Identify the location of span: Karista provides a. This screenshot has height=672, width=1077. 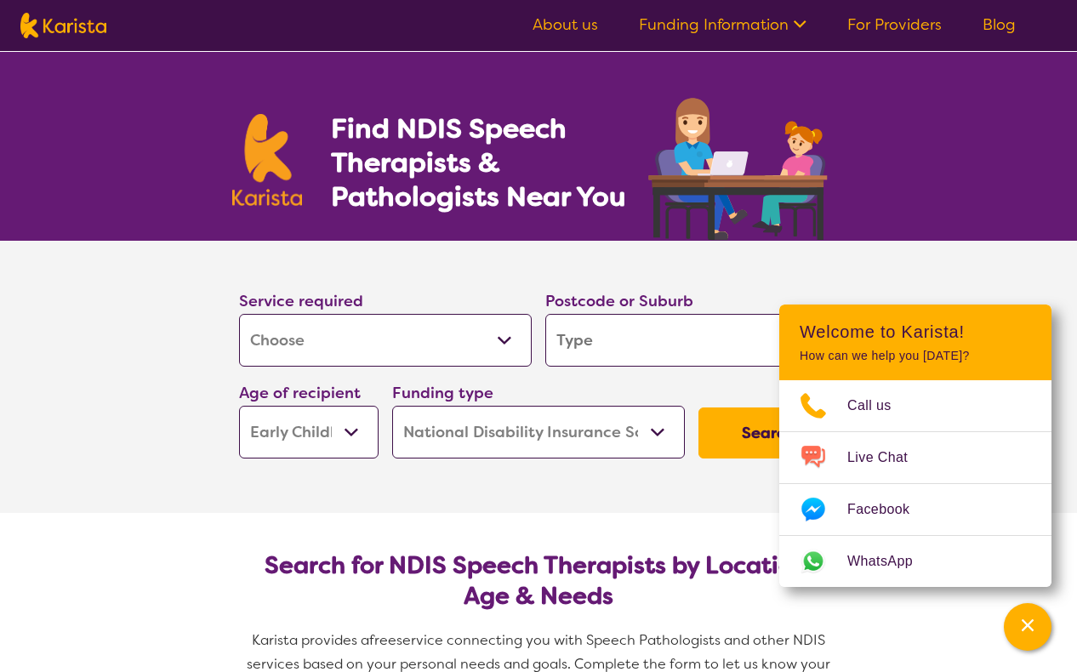
(310, 640).